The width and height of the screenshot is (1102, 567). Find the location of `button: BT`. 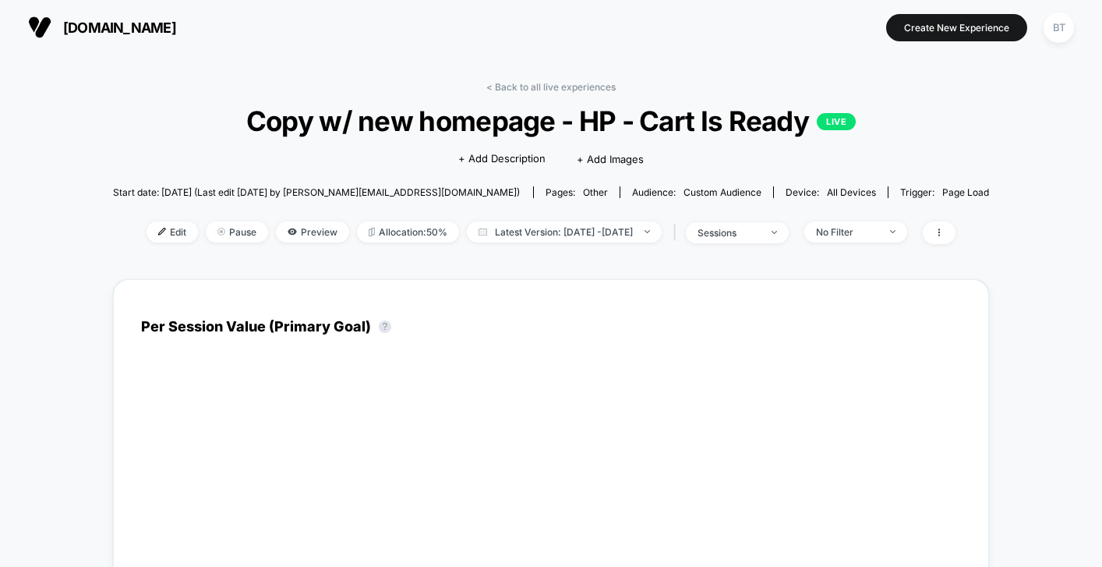

button: BT is located at coordinates (1058, 27).